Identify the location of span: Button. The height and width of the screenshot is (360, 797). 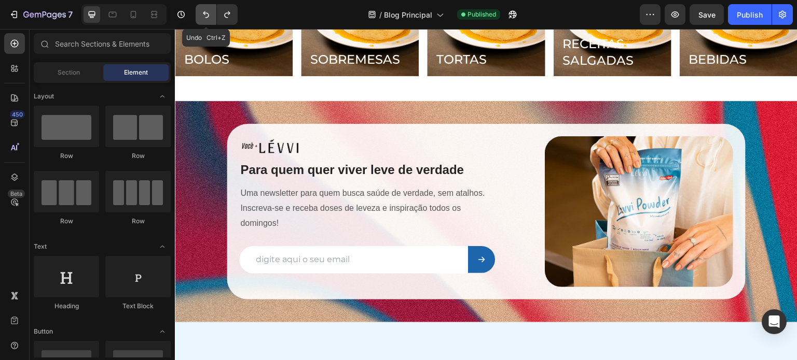
(43, 332).